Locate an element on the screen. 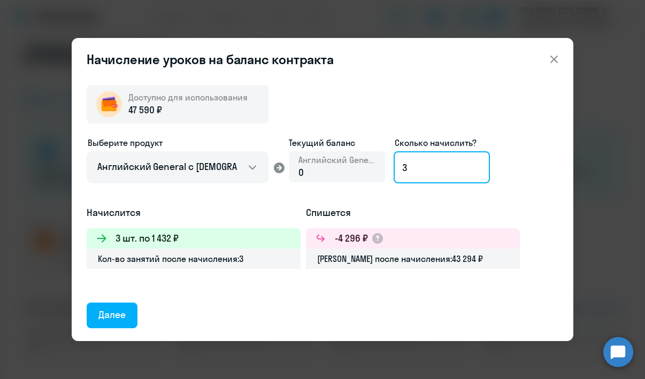 The image size is (645, 379). header: Начисление уроков на баланс контракта is located at coordinates (322, 59).